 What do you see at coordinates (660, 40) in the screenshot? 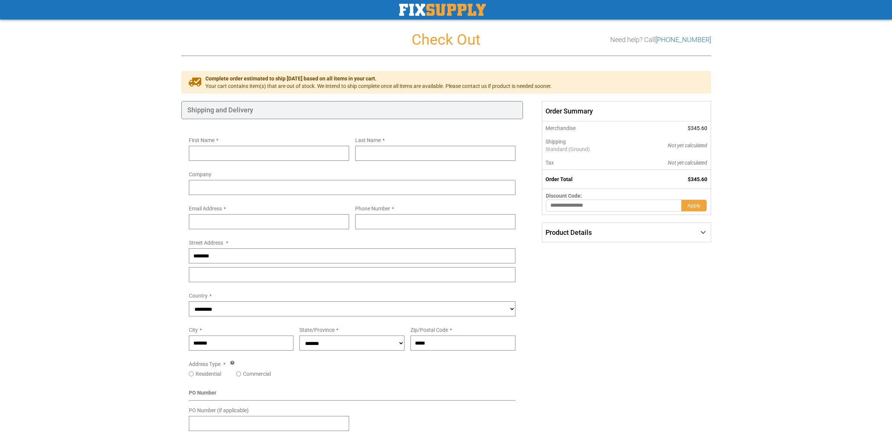
I see `h3: Need help? Call` at bounding box center [660, 40].